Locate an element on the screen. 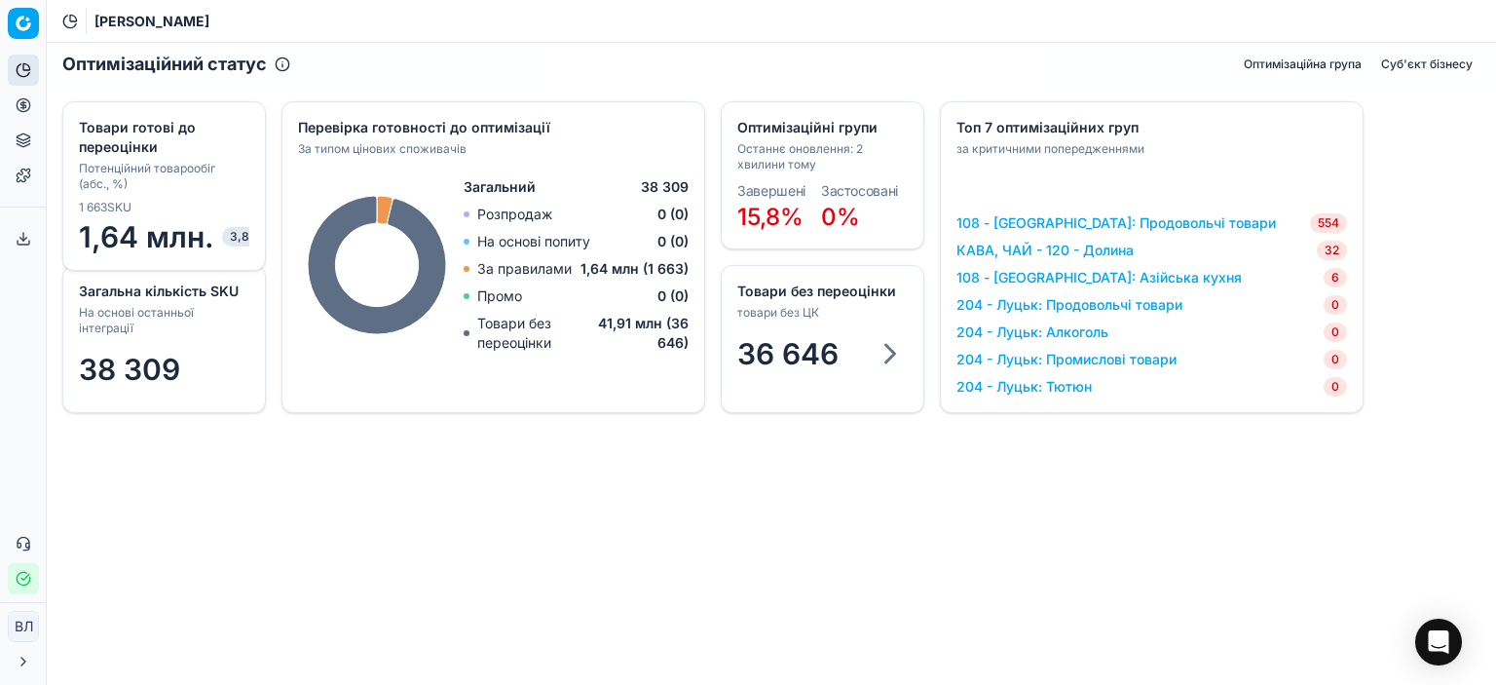  font: Застосовані is located at coordinates (859, 190).